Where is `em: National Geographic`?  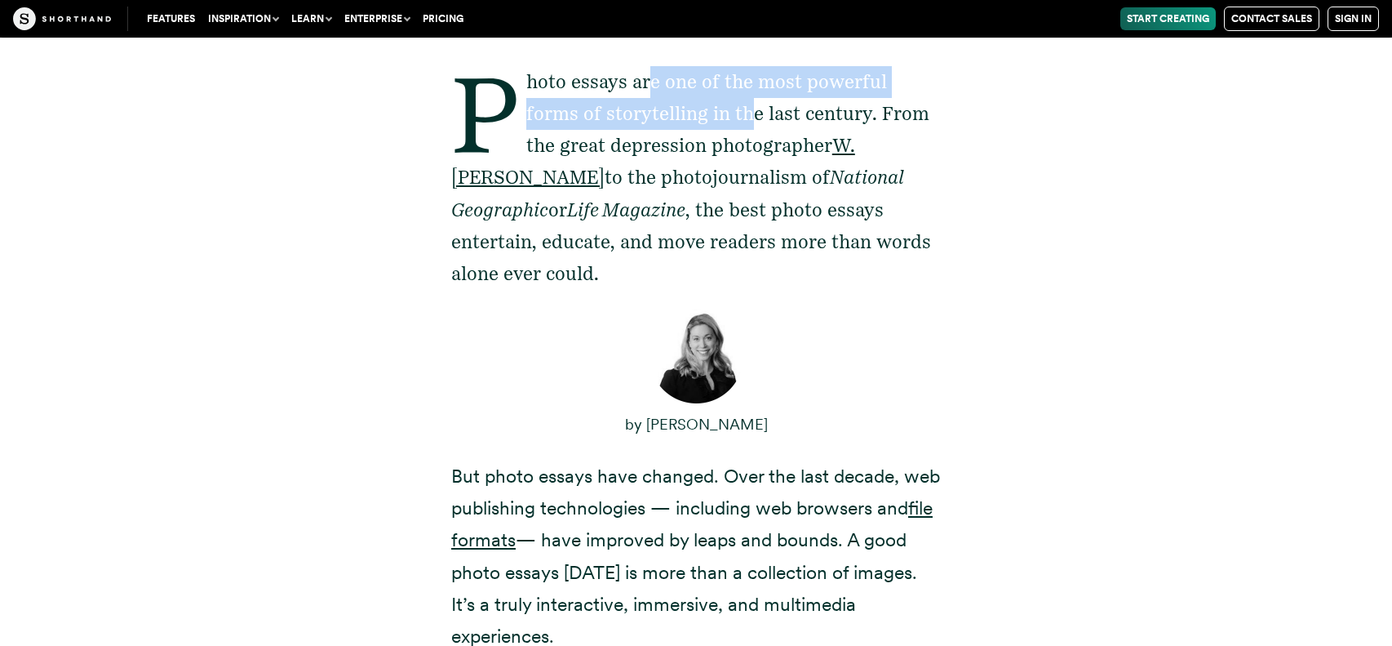 em: National Geographic is located at coordinates (677, 193).